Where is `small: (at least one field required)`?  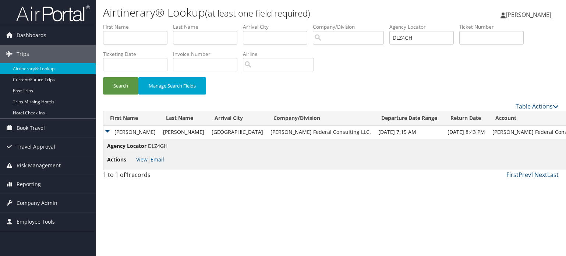 small: (at least one field required) is located at coordinates (258, 13).